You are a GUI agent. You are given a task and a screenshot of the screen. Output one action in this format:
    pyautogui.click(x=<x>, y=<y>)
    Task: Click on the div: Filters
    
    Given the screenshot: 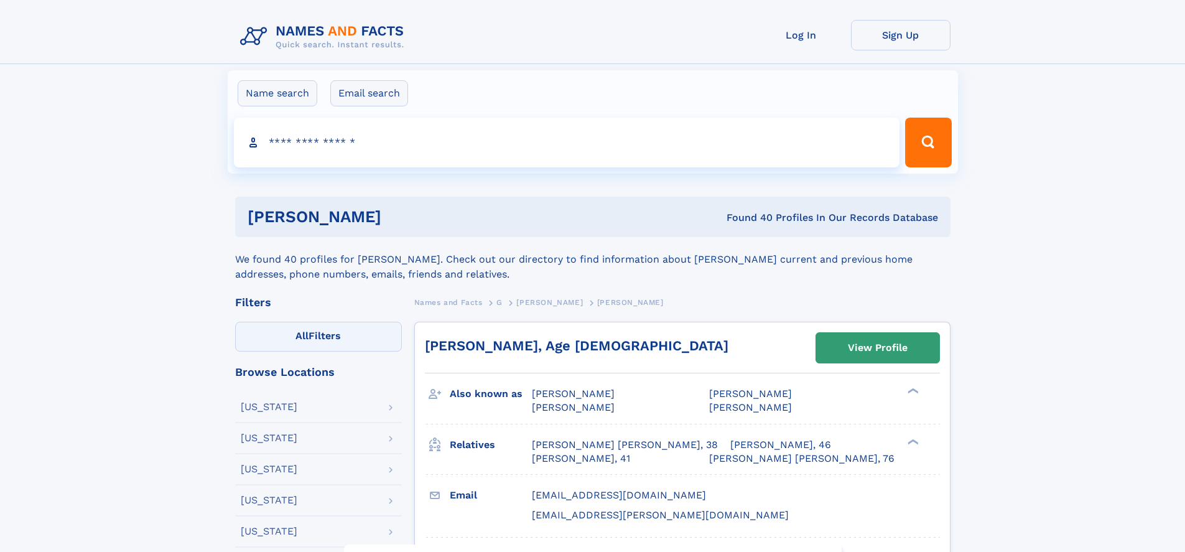 What is the action you would take?
    pyautogui.click(x=318, y=302)
    